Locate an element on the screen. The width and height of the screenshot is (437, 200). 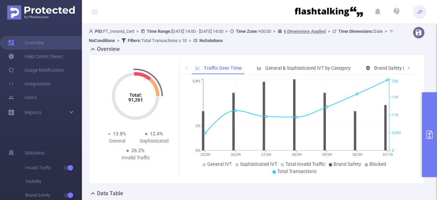
a: Help Center (New) is located at coordinates (36, 56).